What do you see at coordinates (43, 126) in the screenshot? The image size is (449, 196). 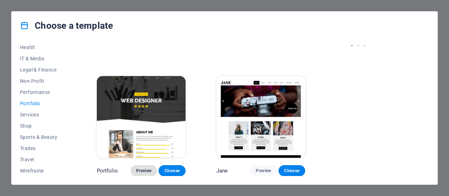 I see `button: Shop` at bounding box center [43, 126].